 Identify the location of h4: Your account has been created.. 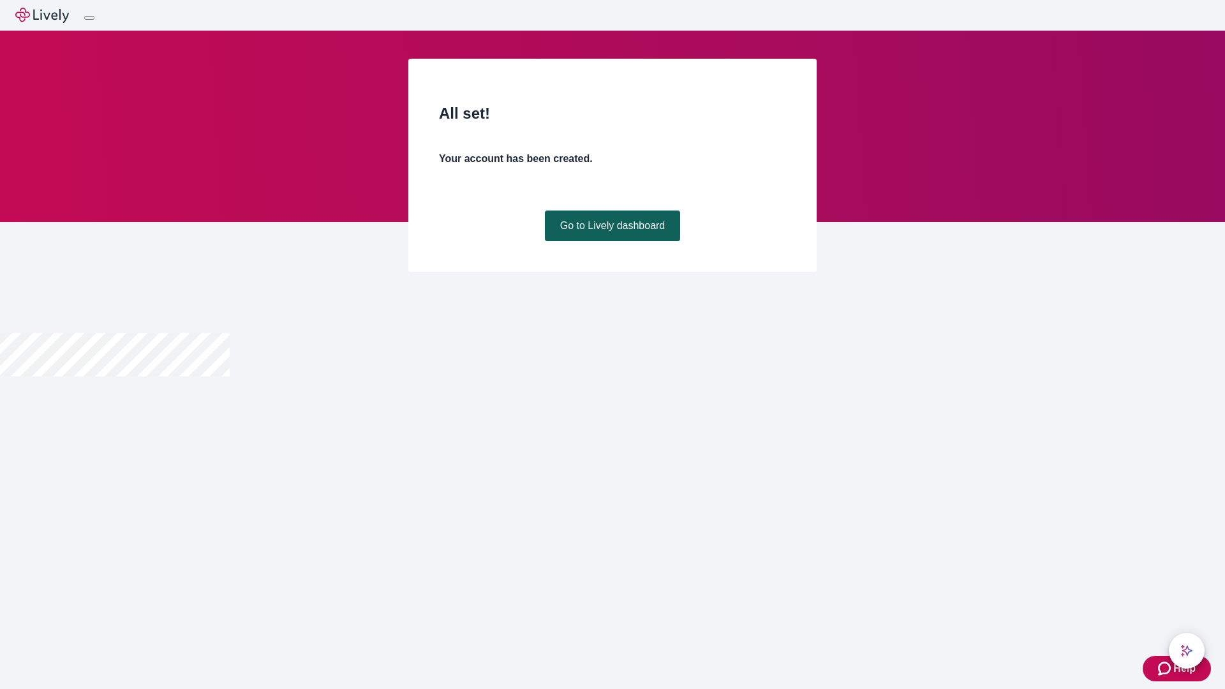
(613, 159).